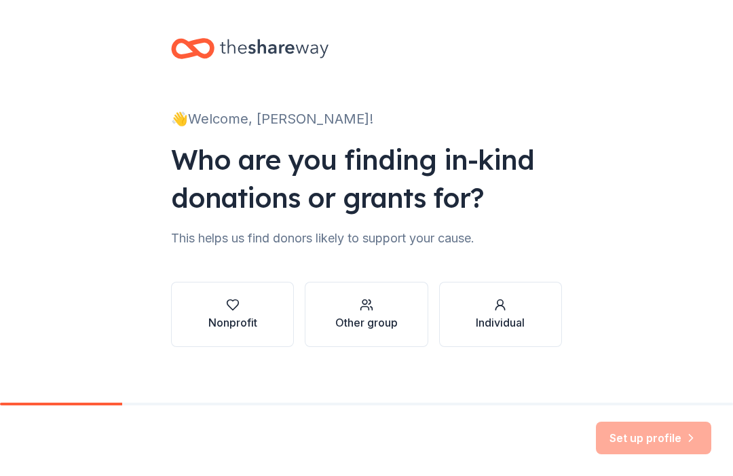 The image size is (733, 476). Describe the element at coordinates (500, 322) in the screenshot. I see `div: Individual` at that location.